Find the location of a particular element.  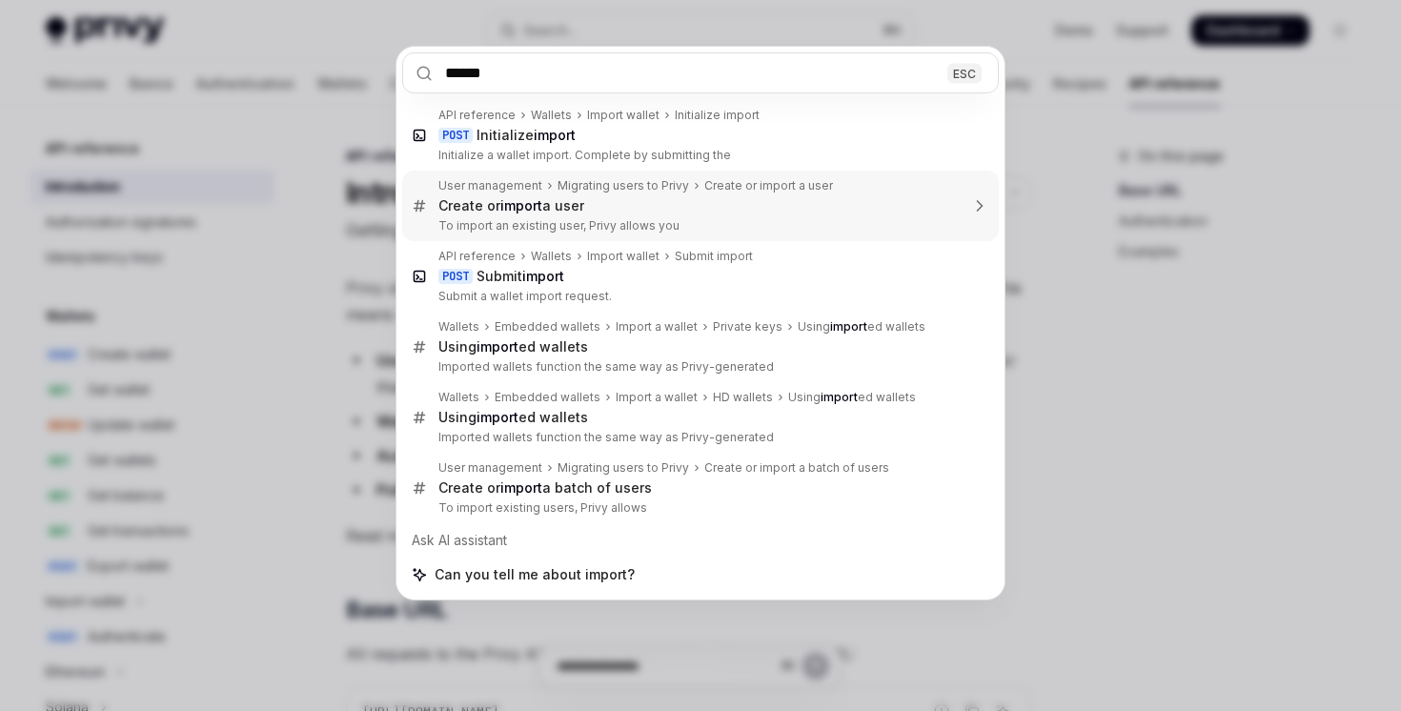

div: ESC is located at coordinates (964, 72).